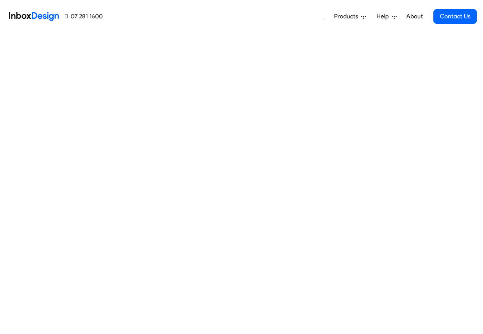  I want to click on a: 07 281 1600, so click(84, 16).